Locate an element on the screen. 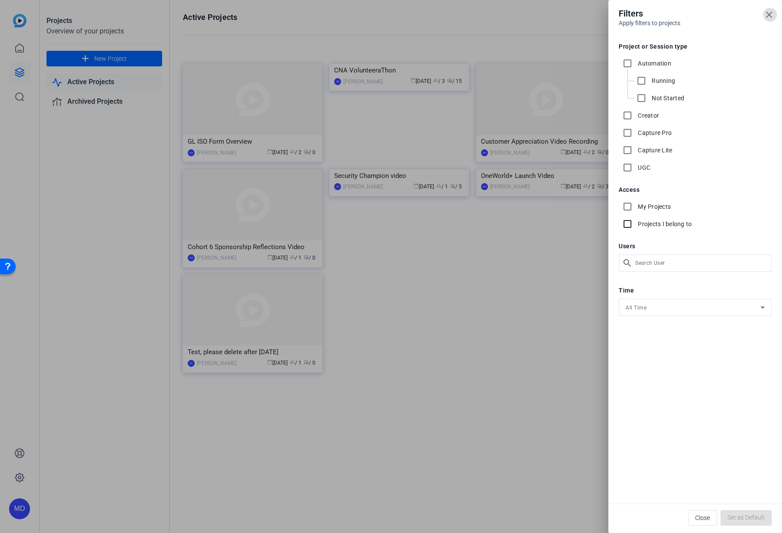 This screenshot has height=533, width=782. button: Close is located at coordinates (702, 518).